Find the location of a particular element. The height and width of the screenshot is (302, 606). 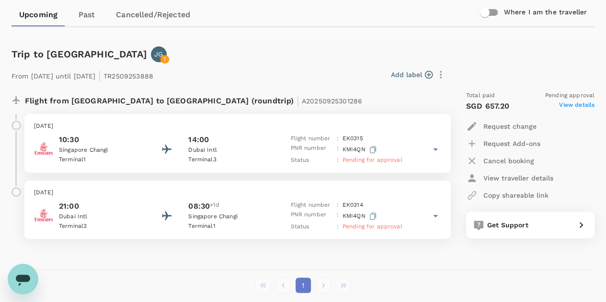

span: +1d is located at coordinates (215, 207).